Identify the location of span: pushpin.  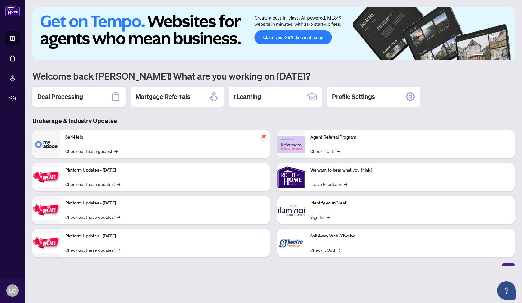
(264, 137).